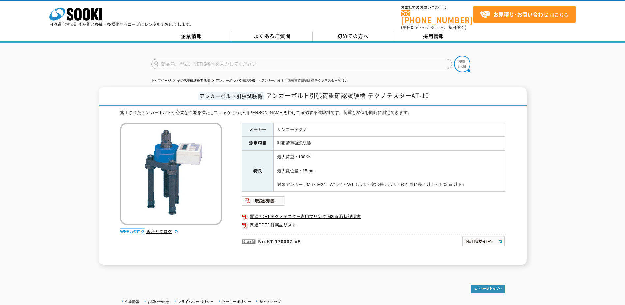 This screenshot has height=305, width=625. What do you see at coordinates (483, 241) in the screenshot?
I see `img: NETISサイトへ` at bounding box center [483, 241].